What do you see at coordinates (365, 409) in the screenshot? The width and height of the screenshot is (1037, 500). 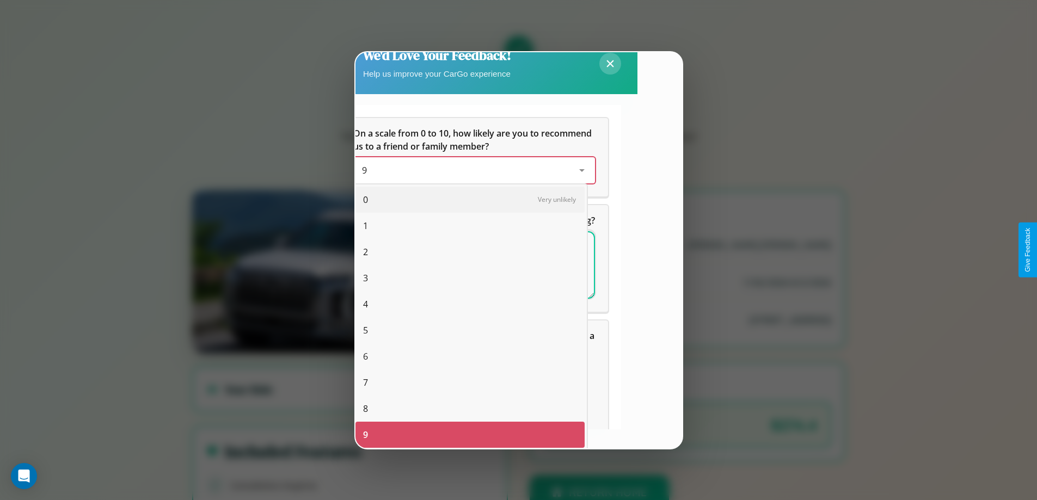 I see `span: 8` at bounding box center [365, 409].